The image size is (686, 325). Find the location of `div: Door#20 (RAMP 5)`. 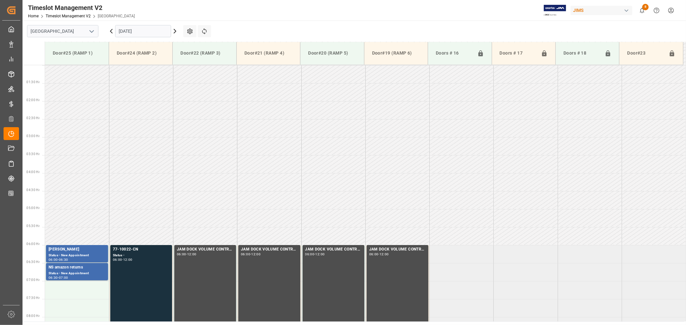

div: Door#20 (RAMP 5) is located at coordinates (332, 53).